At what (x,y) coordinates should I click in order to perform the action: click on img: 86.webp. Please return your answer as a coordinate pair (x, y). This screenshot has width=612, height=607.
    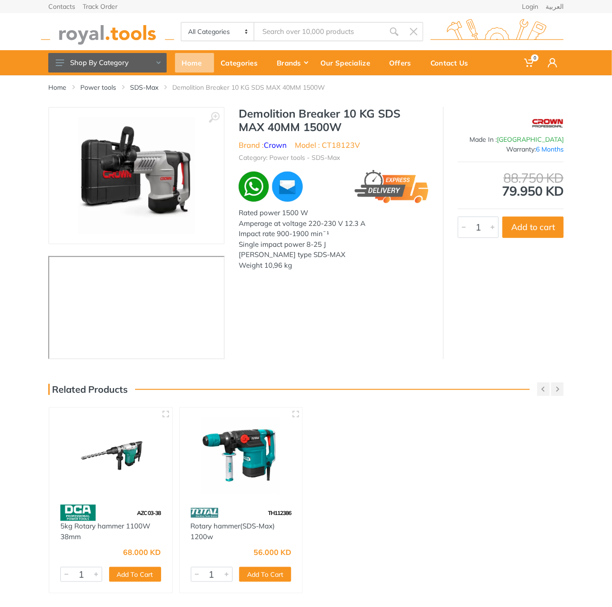
    Looking at the image, I should click on (205, 512).